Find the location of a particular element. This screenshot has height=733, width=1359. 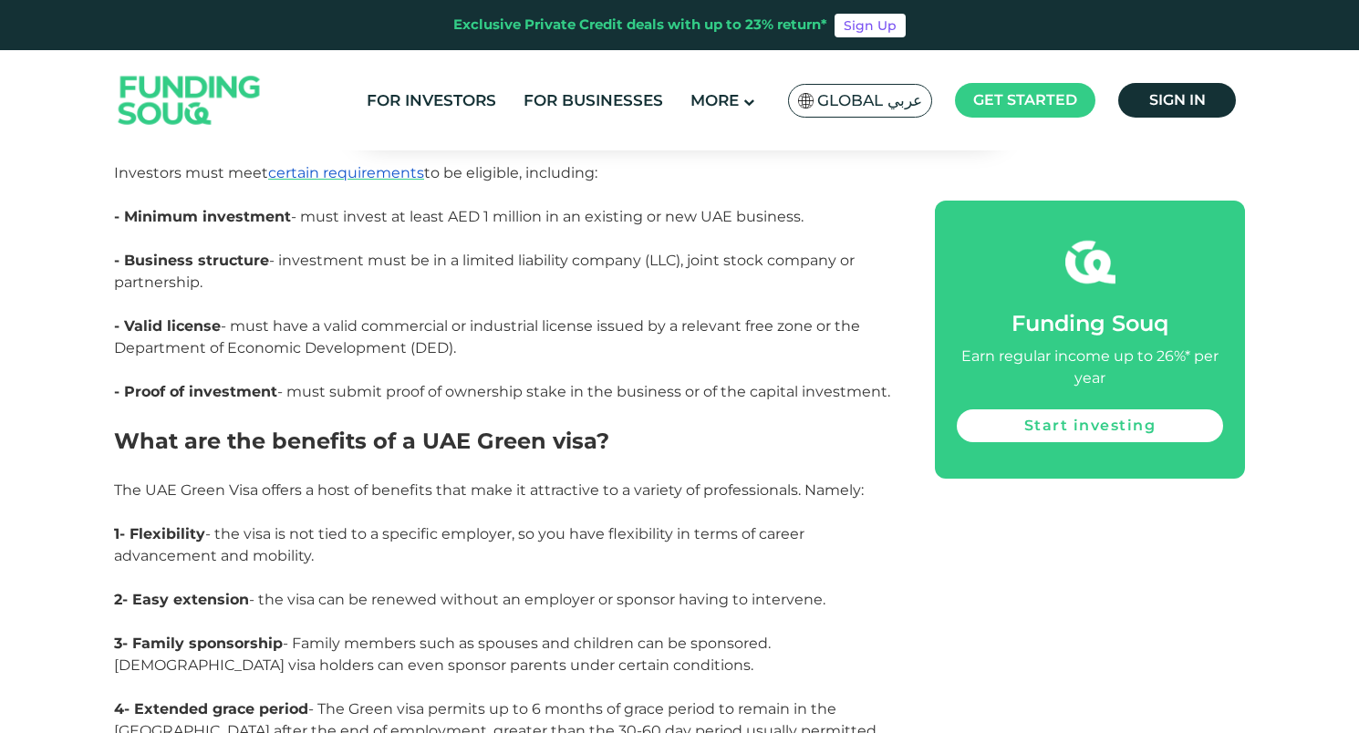

strong: - Minimum investment is located at coordinates (202, 216).